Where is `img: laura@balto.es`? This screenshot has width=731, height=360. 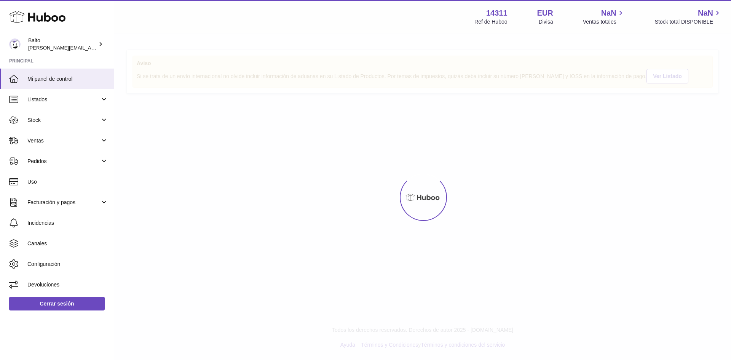 img: laura@balto.es is located at coordinates (15, 44).